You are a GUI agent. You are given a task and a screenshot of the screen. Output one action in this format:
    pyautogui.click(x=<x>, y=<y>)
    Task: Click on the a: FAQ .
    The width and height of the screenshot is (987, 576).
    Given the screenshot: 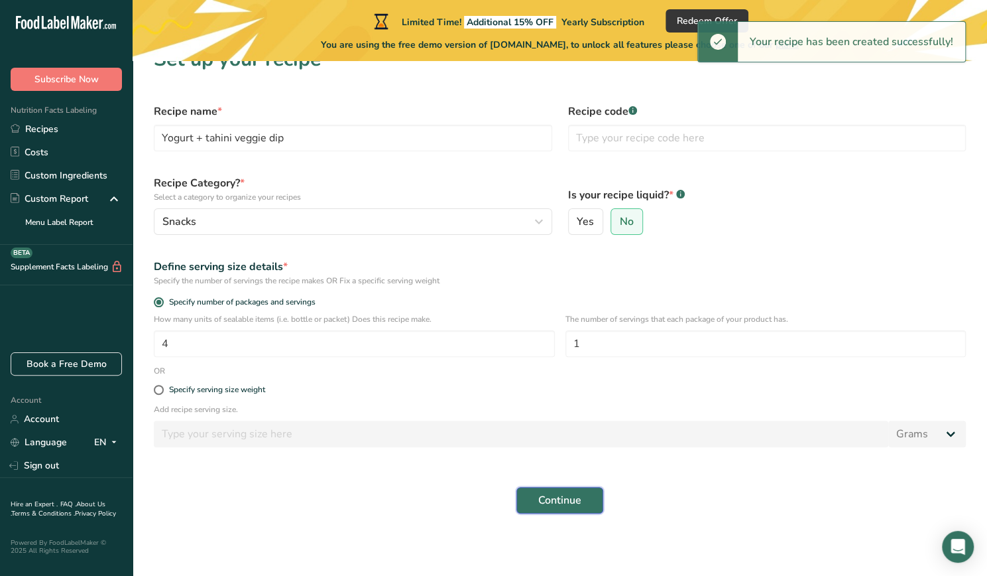 What is the action you would take?
    pyautogui.click(x=68, y=504)
    